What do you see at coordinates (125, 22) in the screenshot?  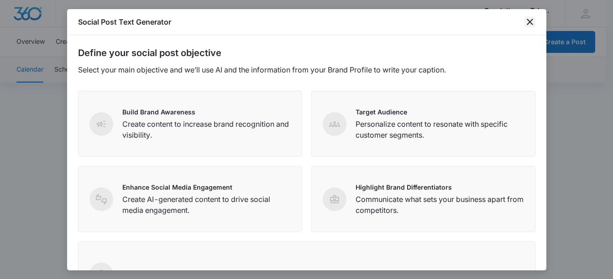 I see `h1: Social Post Text Generator` at bounding box center [125, 22].